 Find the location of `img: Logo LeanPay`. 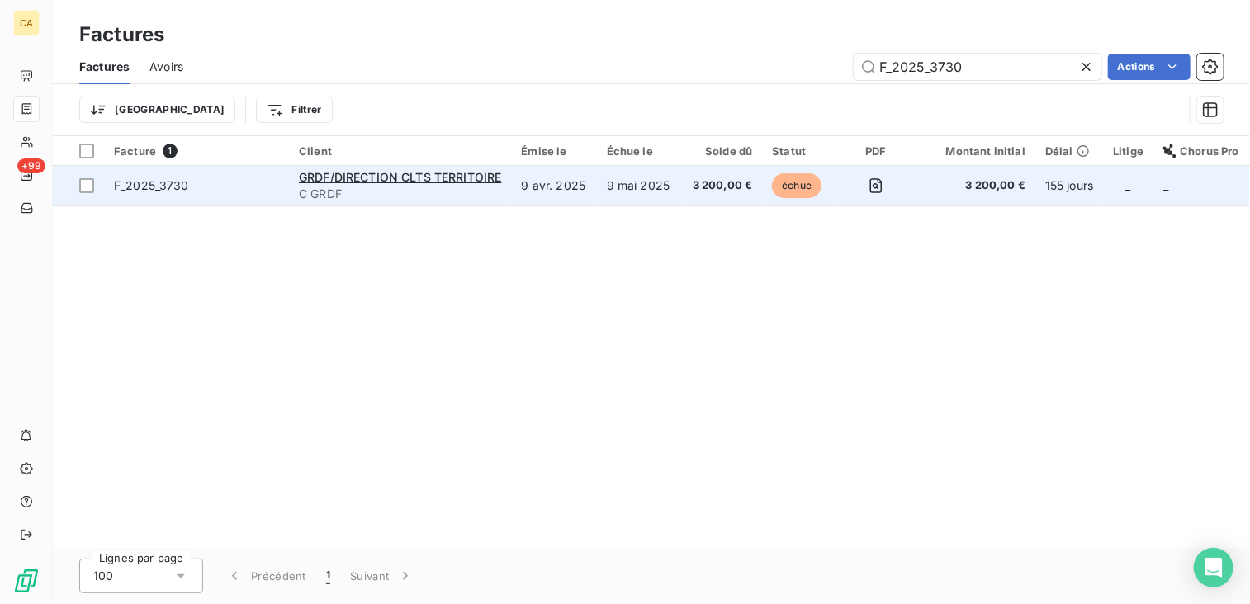

img: Logo LeanPay is located at coordinates (26, 581).